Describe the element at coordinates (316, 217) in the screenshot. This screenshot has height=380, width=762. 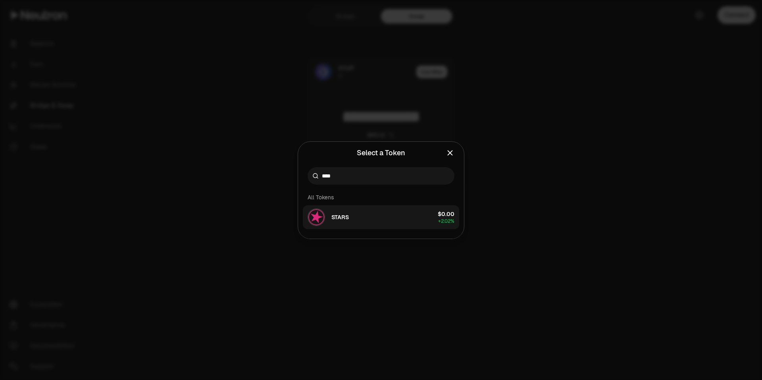
I see `img: STARS Logo` at that location.